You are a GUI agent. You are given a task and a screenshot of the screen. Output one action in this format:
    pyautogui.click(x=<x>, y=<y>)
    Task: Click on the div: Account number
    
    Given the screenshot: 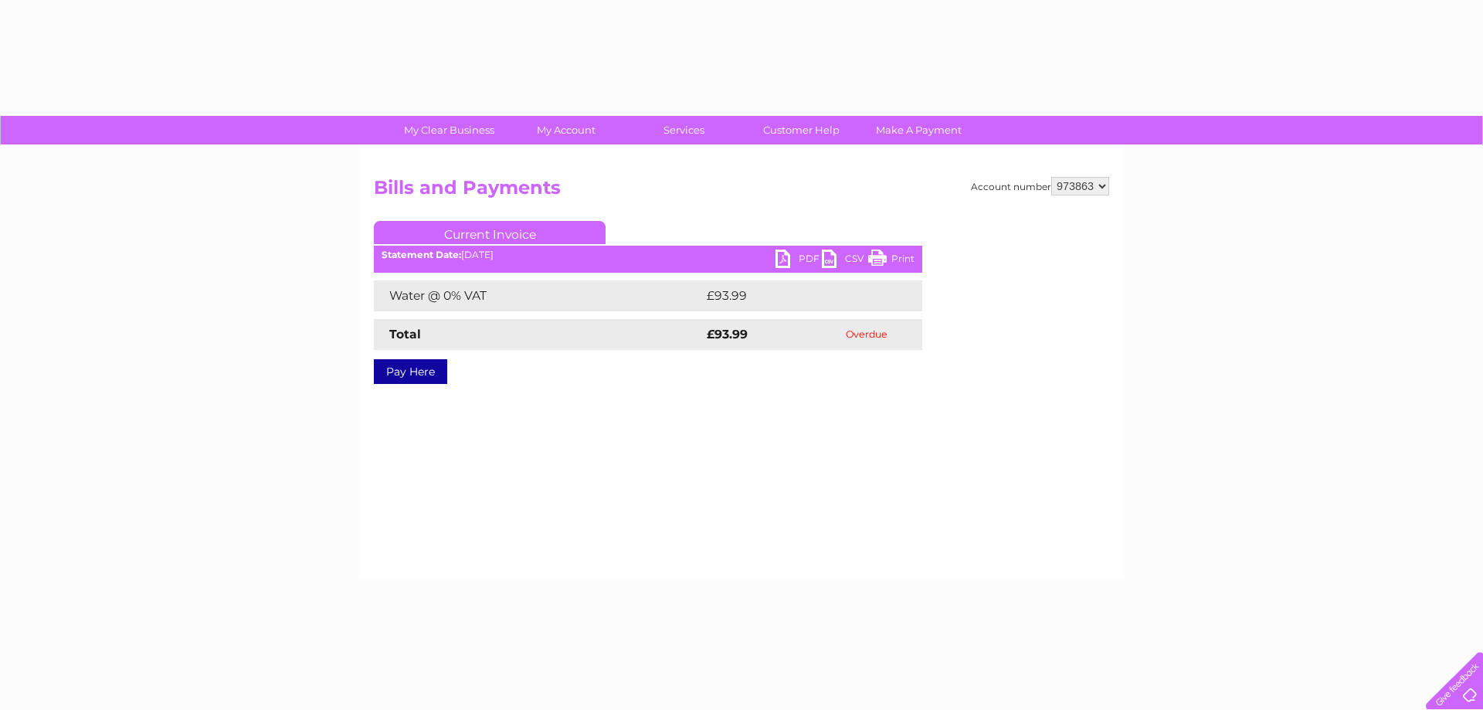 What is the action you would take?
    pyautogui.click(x=1040, y=186)
    